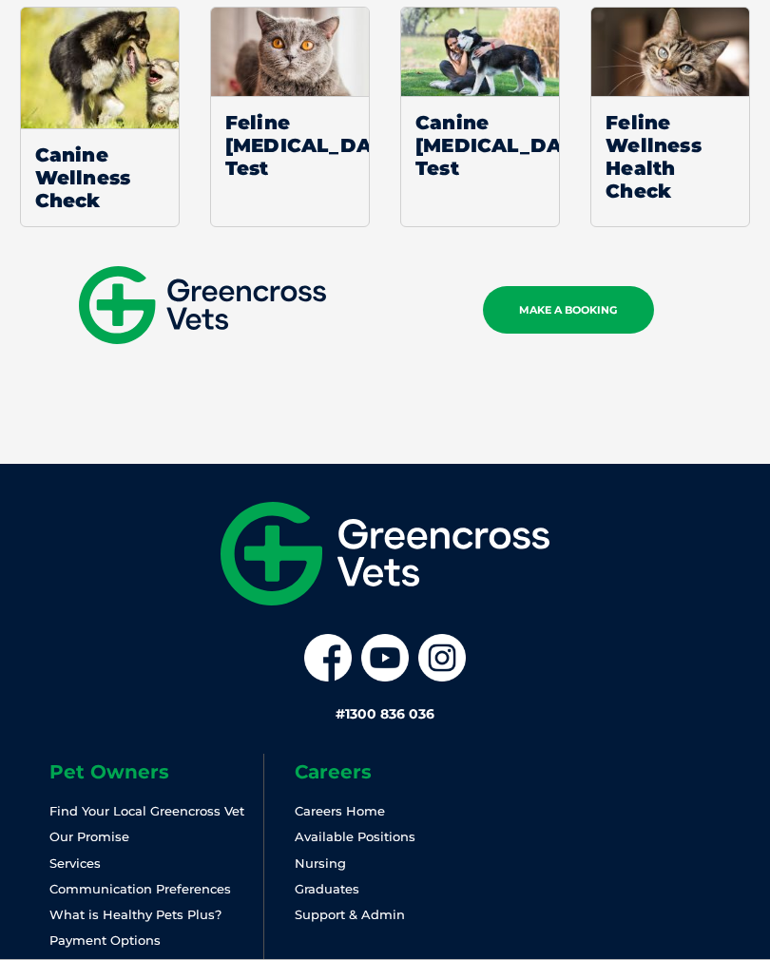 This screenshot has height=960, width=770. What do you see at coordinates (146, 810) in the screenshot?
I see `a: Find Your Local Greencross Vet` at bounding box center [146, 810].